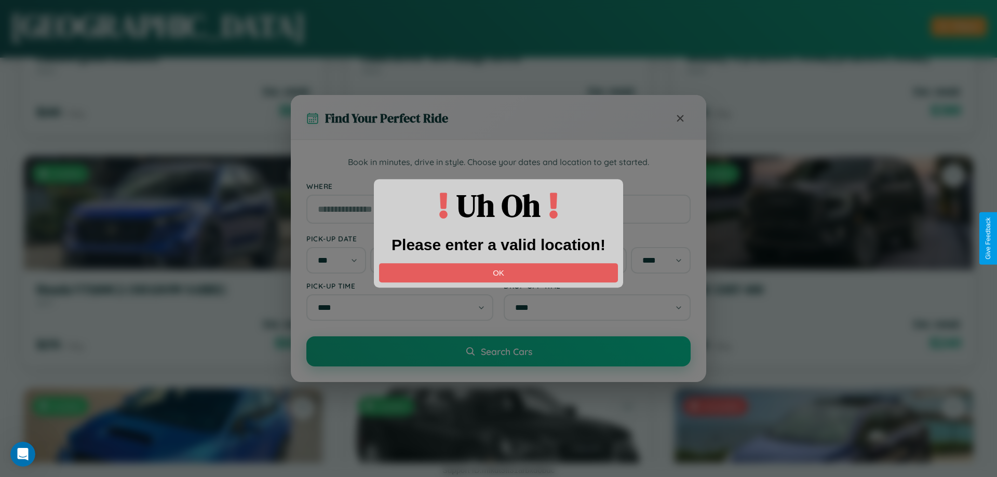 The image size is (997, 477). What do you see at coordinates (400, 286) in the screenshot?
I see `label: Pick-up Time` at bounding box center [400, 286].